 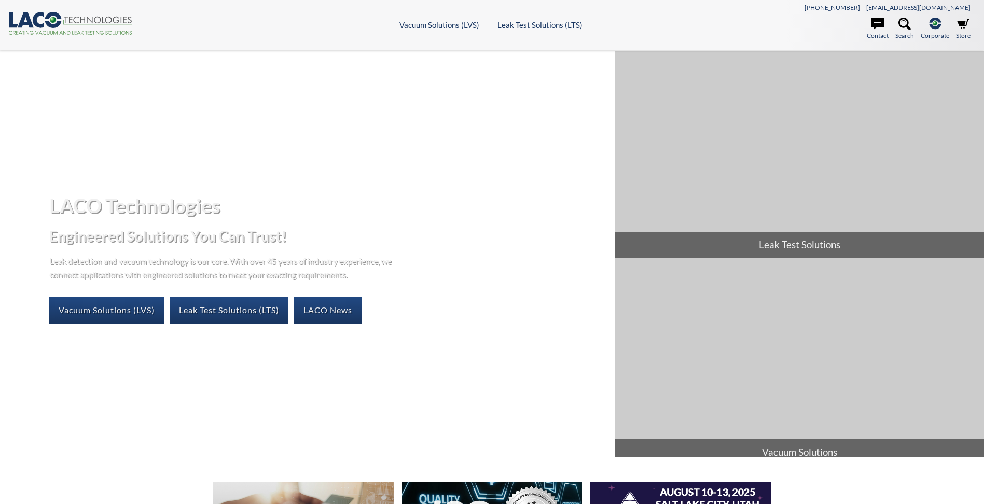 What do you see at coordinates (799, 154) in the screenshot?
I see `a: Leak Test Solutions` at bounding box center [799, 154].